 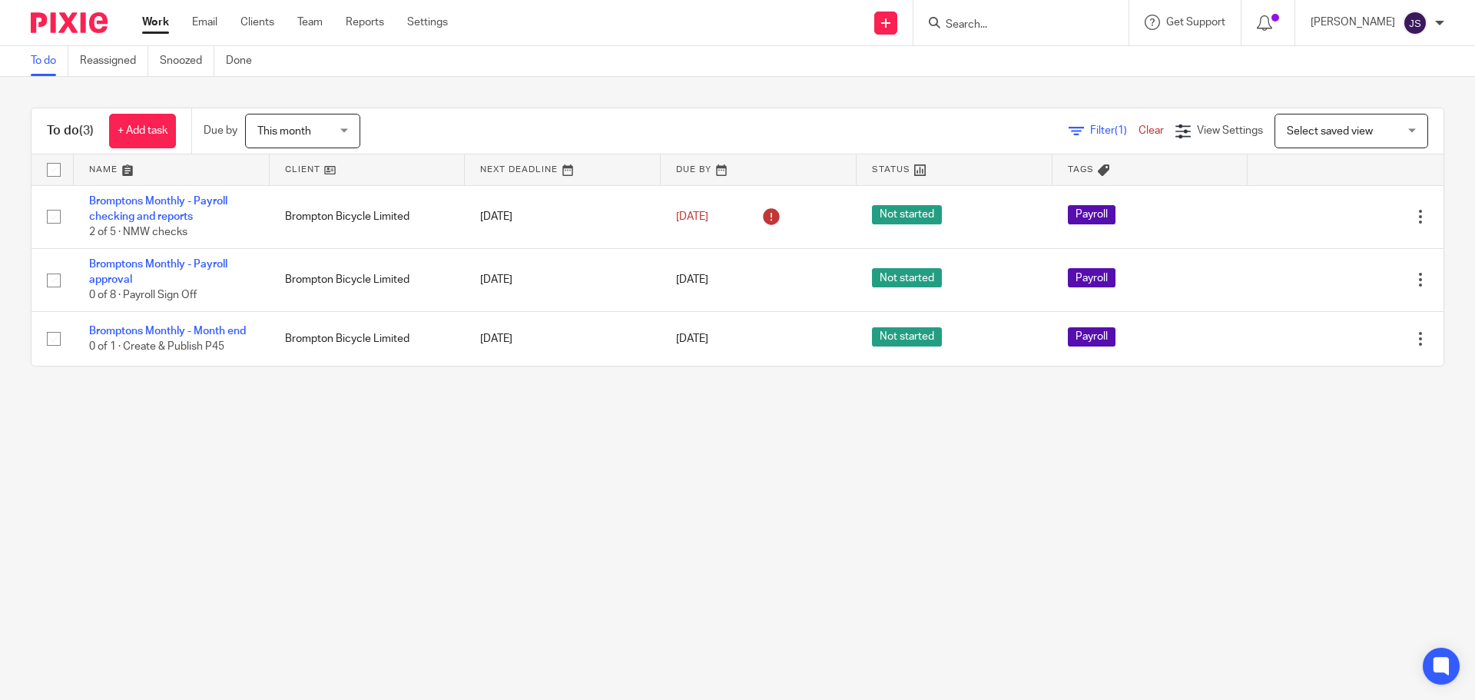 I want to click on span: Tags, so click(x=1081, y=169).